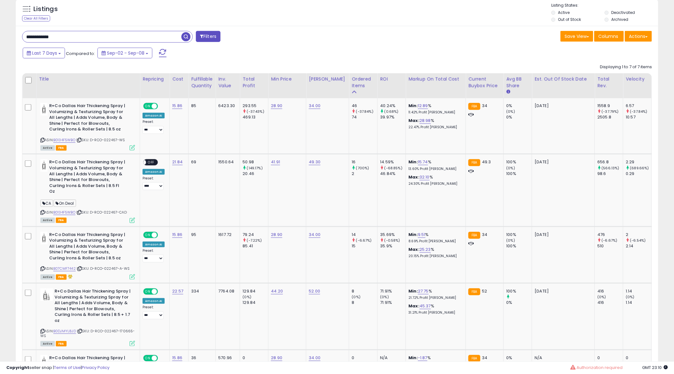 This screenshot has height=374, width=674. Describe the element at coordinates (425, 306) in the screenshot. I see `a: 45.37` at that location.